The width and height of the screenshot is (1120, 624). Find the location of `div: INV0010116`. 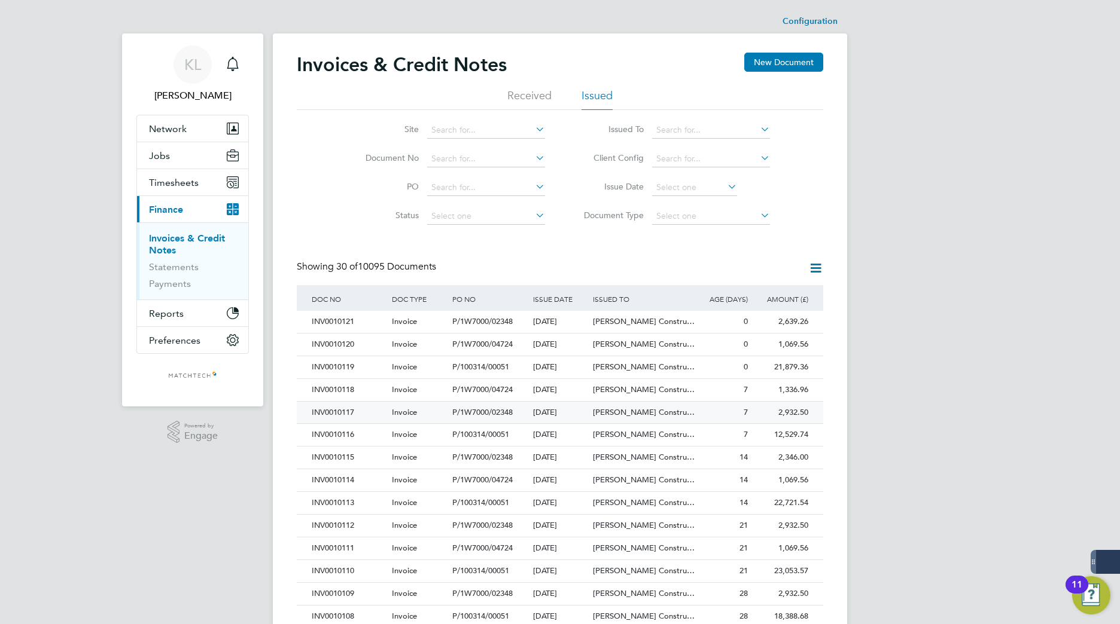

div: INV0010116 is located at coordinates (349, 435).